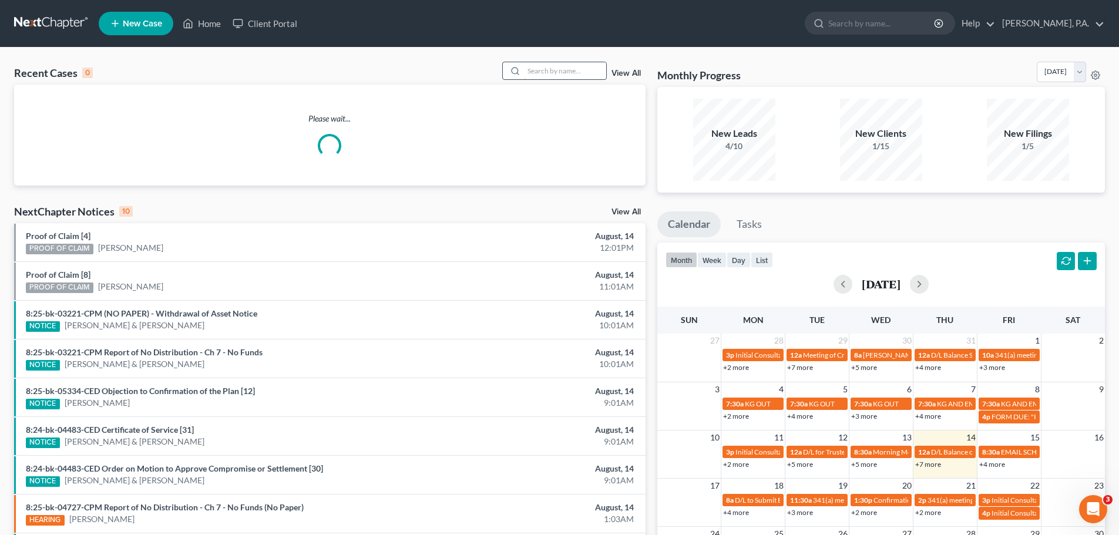 The image size is (1119, 535). I want to click on span: 8:30a, so click(863, 452).